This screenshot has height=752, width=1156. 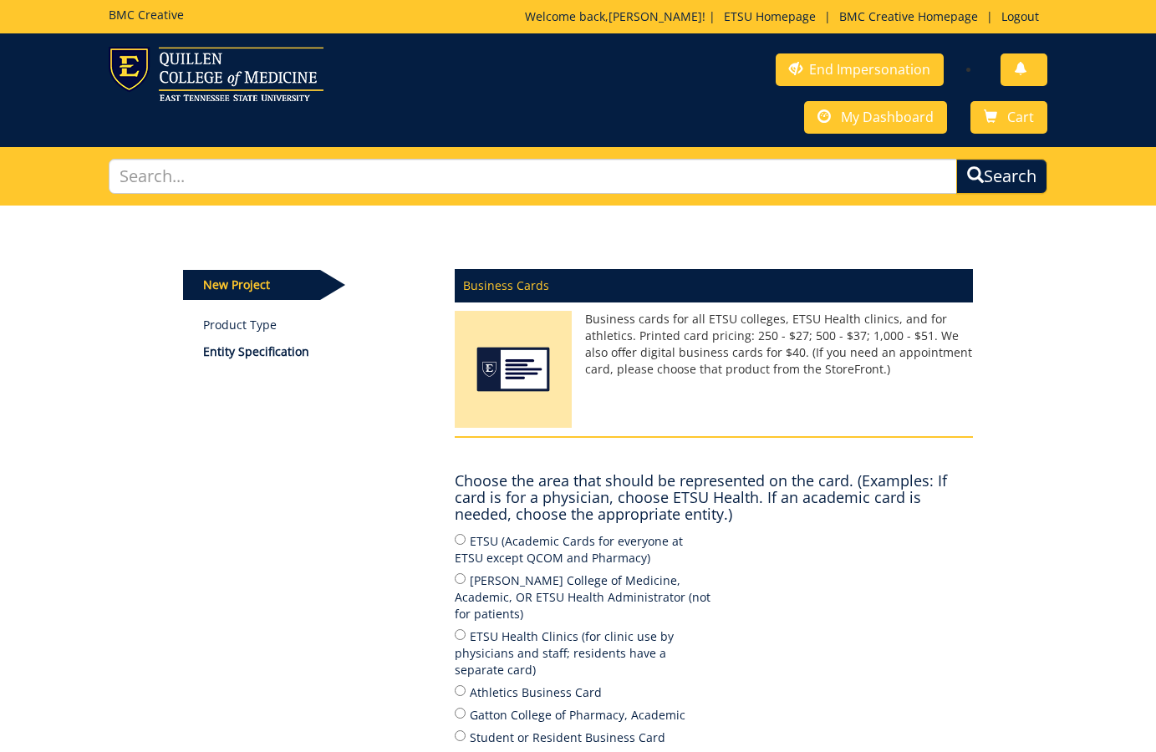 What do you see at coordinates (316, 325) in the screenshot?
I see `a: Product Type` at bounding box center [316, 325].